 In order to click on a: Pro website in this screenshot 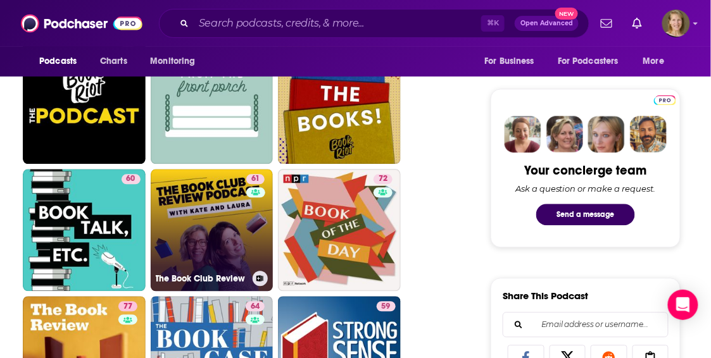, I will do `click(665, 99)`.